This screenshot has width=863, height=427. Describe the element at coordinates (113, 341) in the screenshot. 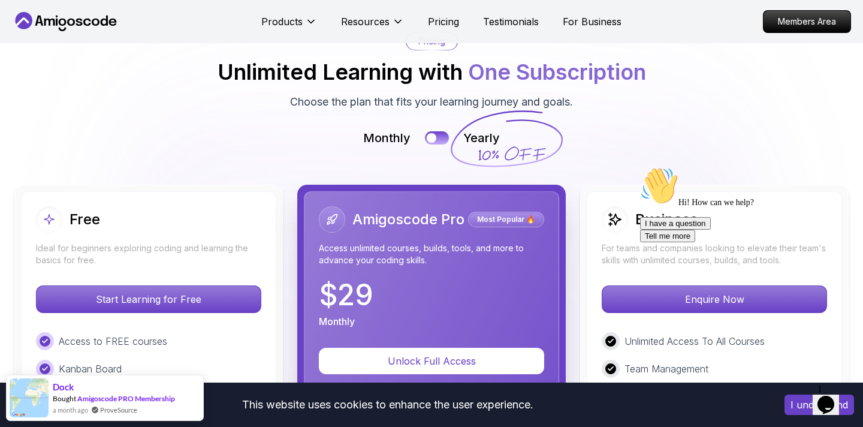

I see `p: Access to FREE courses` at that location.